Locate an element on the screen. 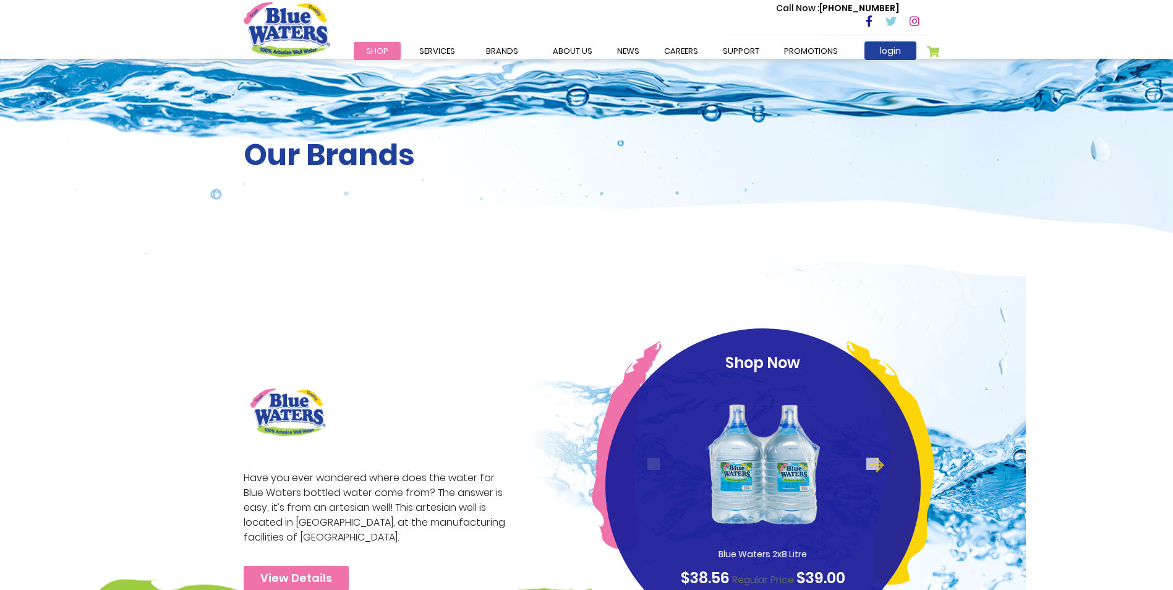 Image resolution: width=1173 pixels, height=590 pixels. span: Services is located at coordinates (437, 51).